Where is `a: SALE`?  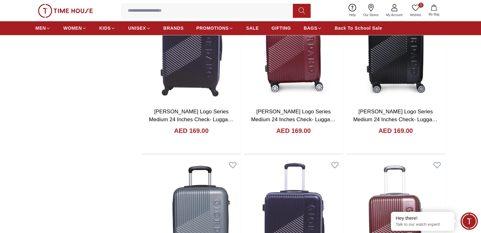 a: SALE is located at coordinates (252, 28).